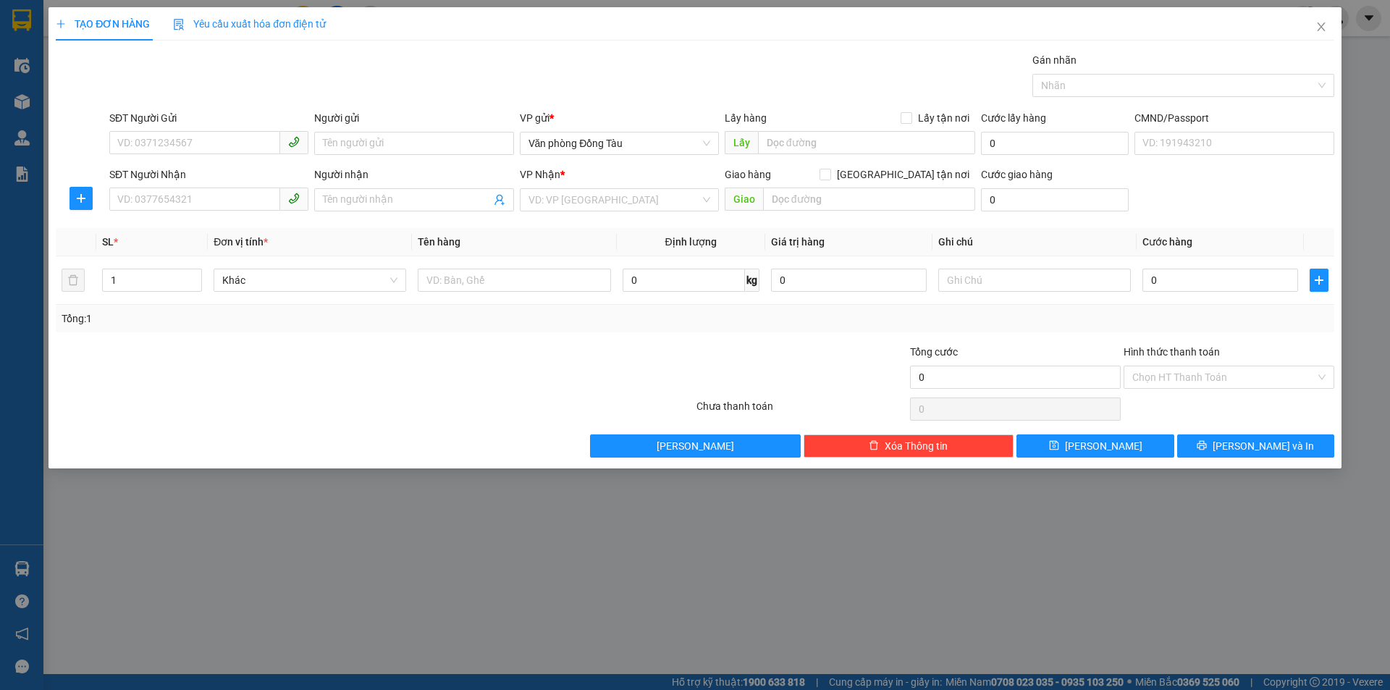 Image resolution: width=1390 pixels, height=690 pixels. What do you see at coordinates (1321, 27) in the screenshot?
I see `span: close` at bounding box center [1321, 27].